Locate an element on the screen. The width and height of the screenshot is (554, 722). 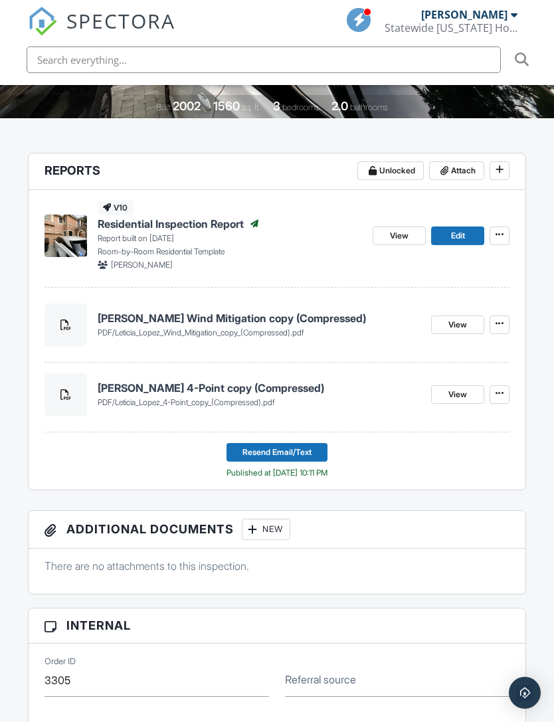
span: bedrooms is located at coordinates (300, 107).